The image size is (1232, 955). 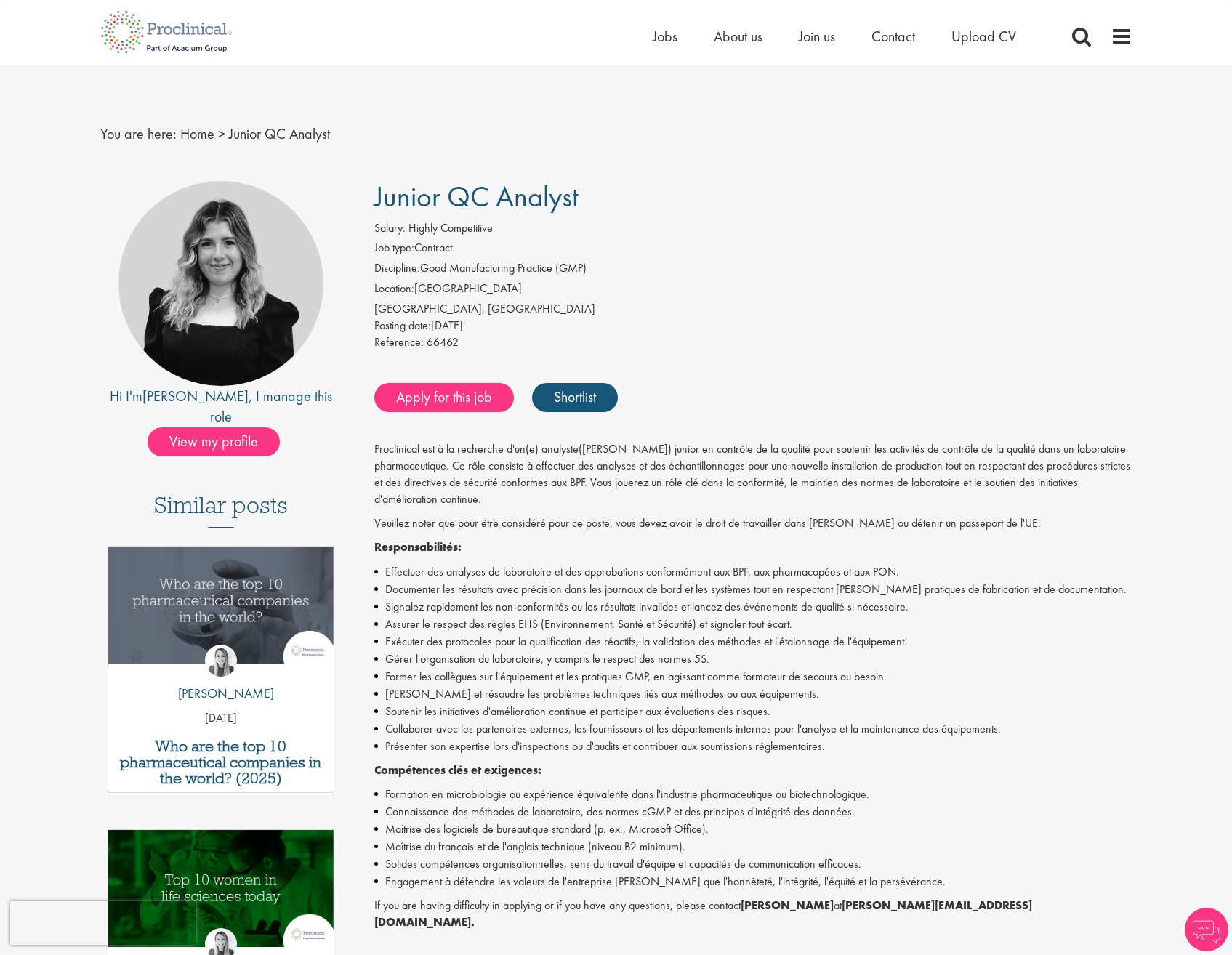 What do you see at coordinates (450, 227) in the screenshot?
I see `span: Highly Competitive` at bounding box center [450, 227].